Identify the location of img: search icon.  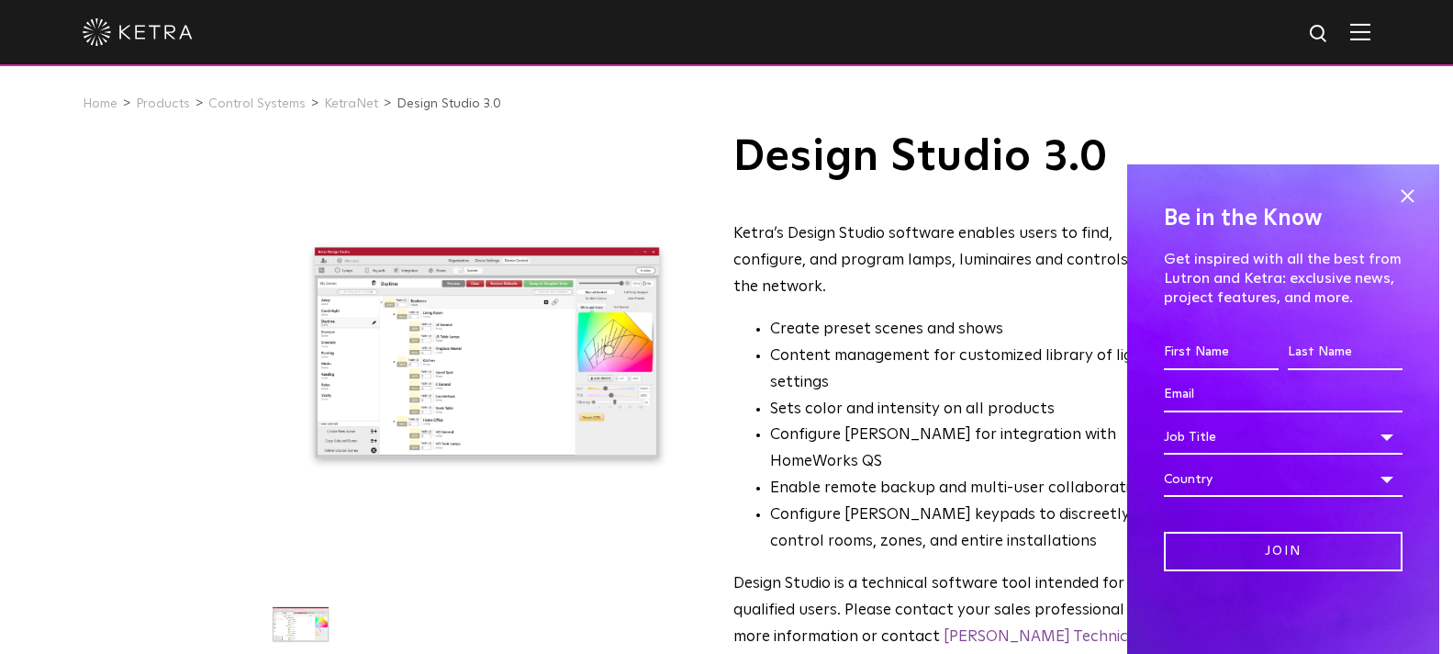
(1319, 34).